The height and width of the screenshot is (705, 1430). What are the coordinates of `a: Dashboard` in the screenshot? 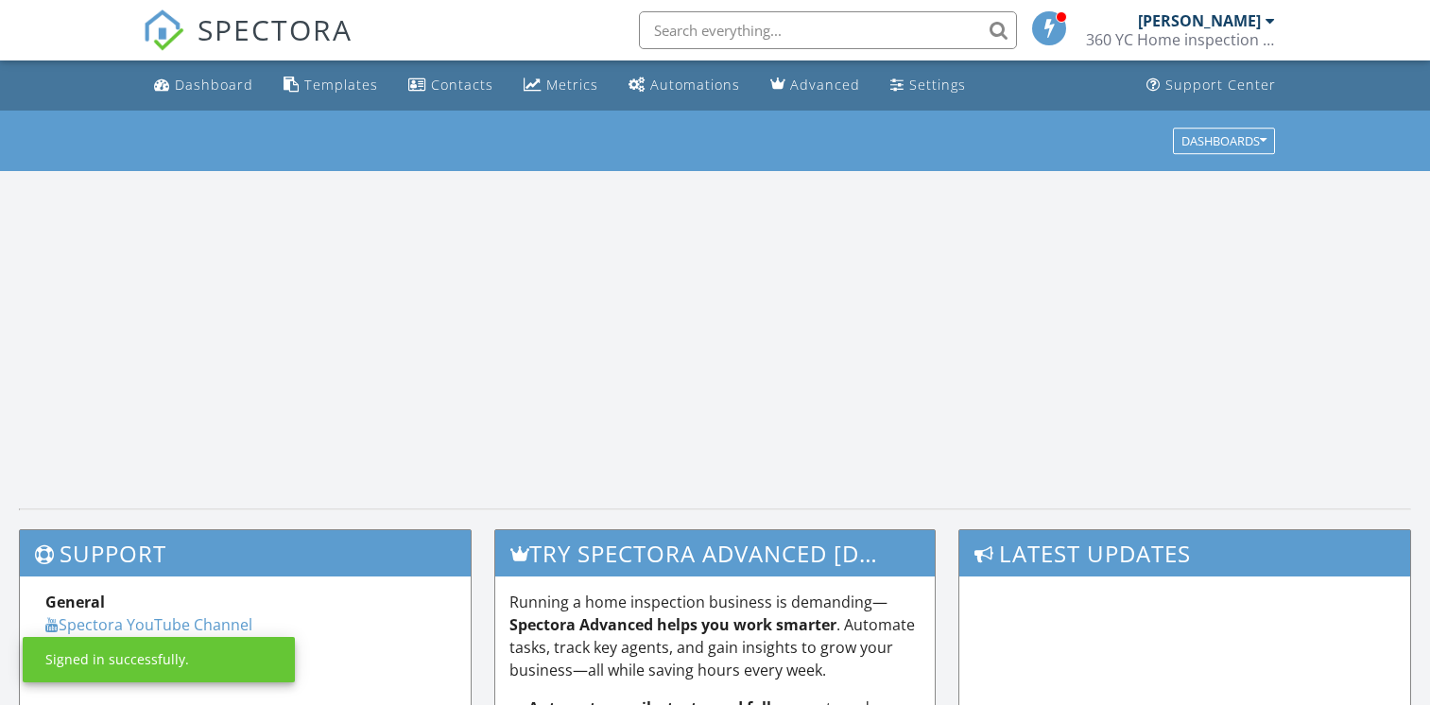 It's located at (203, 85).